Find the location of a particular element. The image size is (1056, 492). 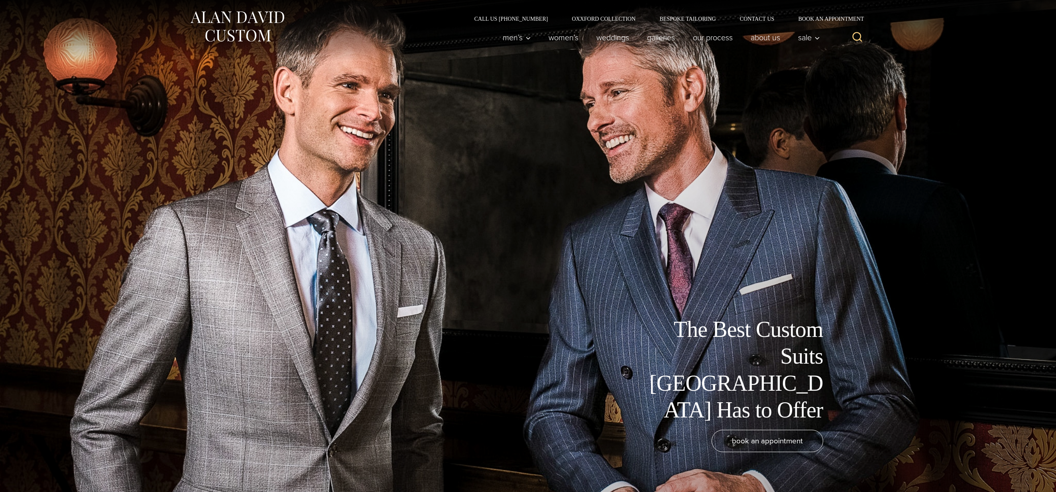

span: Men’s is located at coordinates (517, 37).